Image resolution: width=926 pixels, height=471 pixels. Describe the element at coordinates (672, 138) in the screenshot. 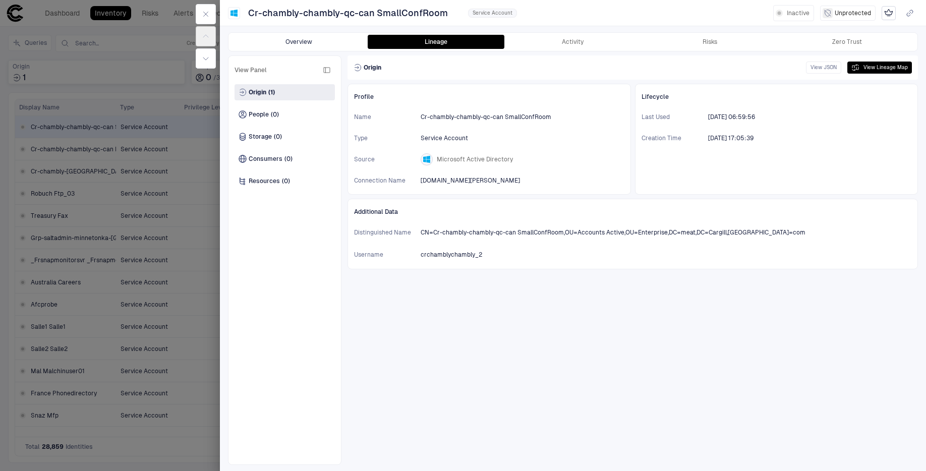

I see `span: Creation Time` at that location.